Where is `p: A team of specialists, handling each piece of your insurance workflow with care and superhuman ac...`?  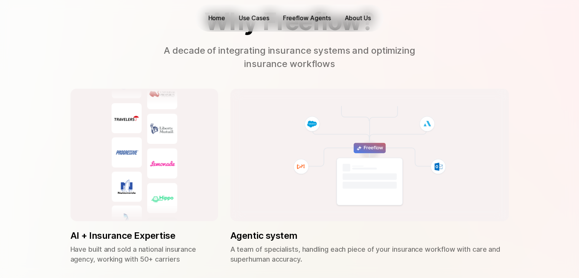
p: A team of specialists, handling each piece of your insurance workflow with care and superhuman ac... is located at coordinates (370, 254).